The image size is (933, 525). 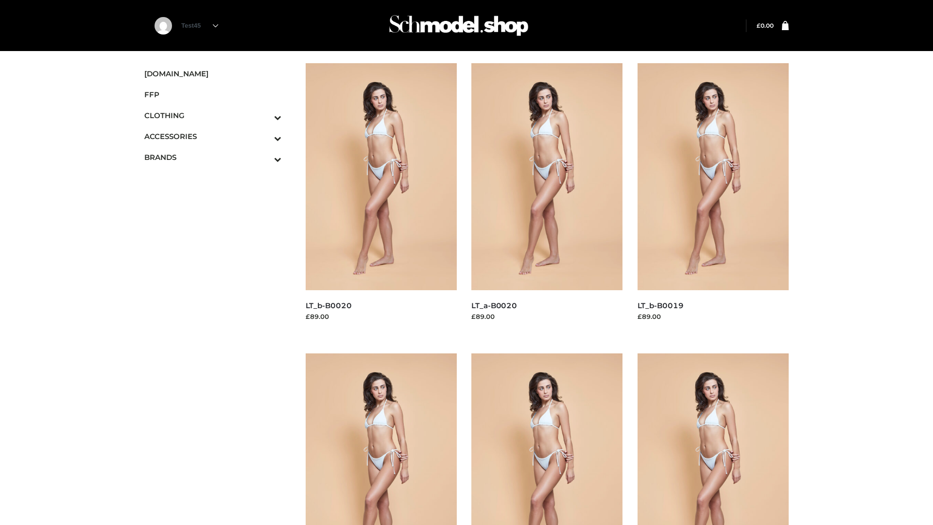 I want to click on span: FFP, so click(x=213, y=94).